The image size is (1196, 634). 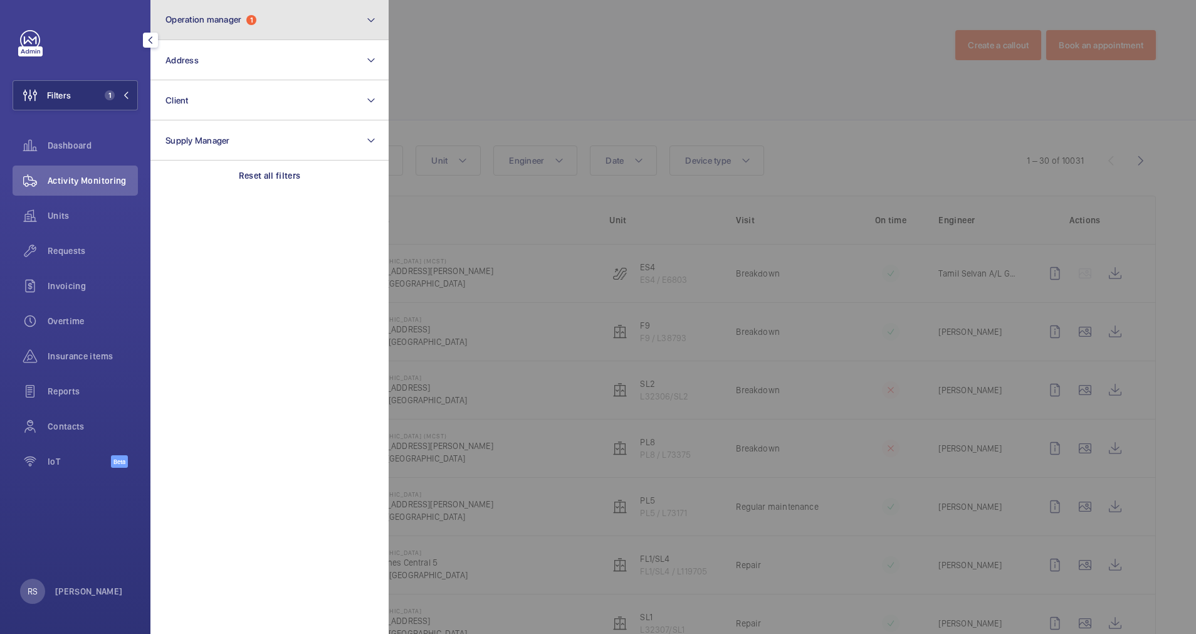 I want to click on span: Reports, so click(x=93, y=391).